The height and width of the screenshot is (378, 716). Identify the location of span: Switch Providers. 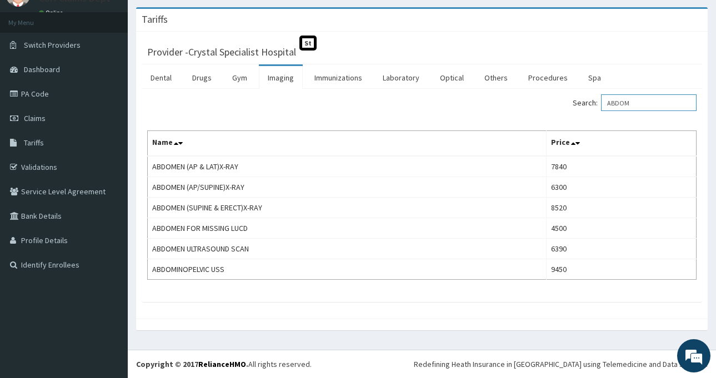
(52, 45).